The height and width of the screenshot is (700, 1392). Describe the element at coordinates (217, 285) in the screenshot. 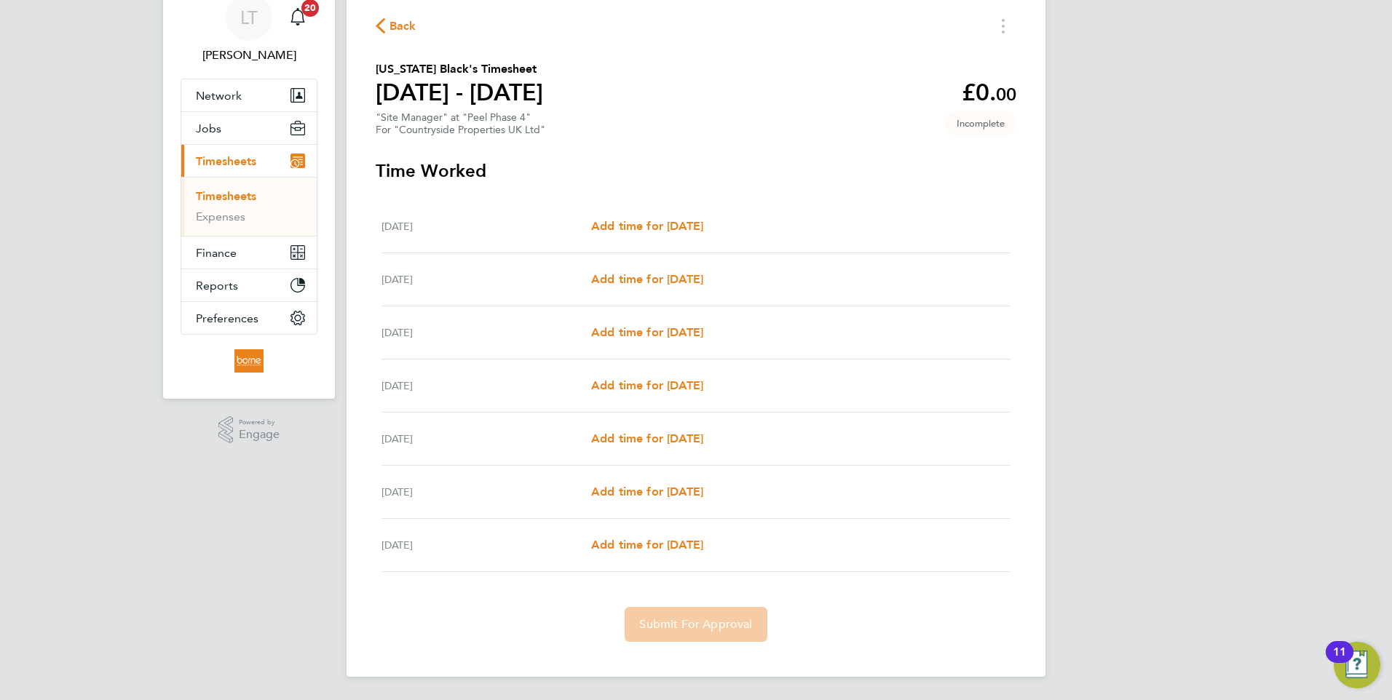

I see `span: Reports` at that location.